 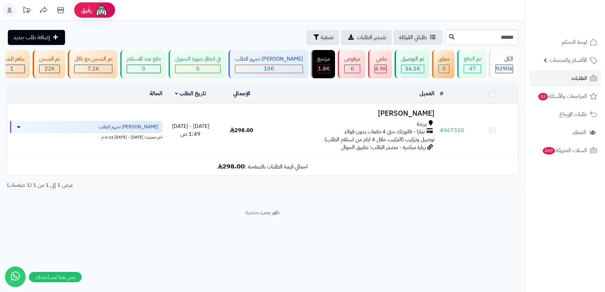 What do you see at coordinates (324, 59) in the screenshot?
I see `div: مرتجع` at bounding box center [324, 59].